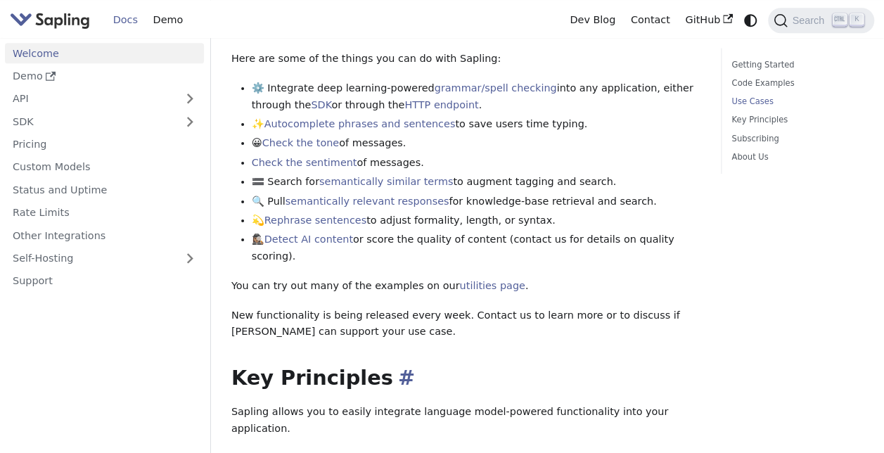  I want to click on a: Support, so click(104, 280).